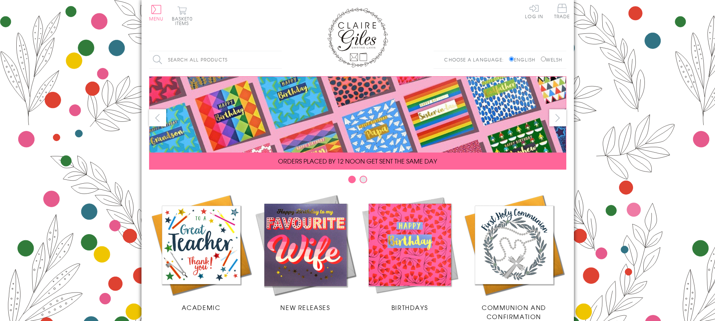  What do you see at coordinates (410, 252) in the screenshot?
I see `a: Birthdays` at bounding box center [410, 252].